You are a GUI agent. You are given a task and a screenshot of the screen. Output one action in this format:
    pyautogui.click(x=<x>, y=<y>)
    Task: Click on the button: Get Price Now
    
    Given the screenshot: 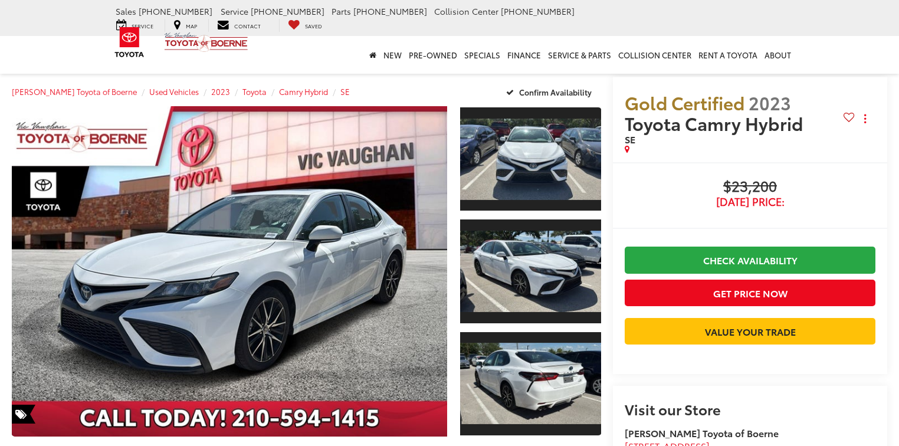 What is the action you would take?
    pyautogui.click(x=749, y=292)
    